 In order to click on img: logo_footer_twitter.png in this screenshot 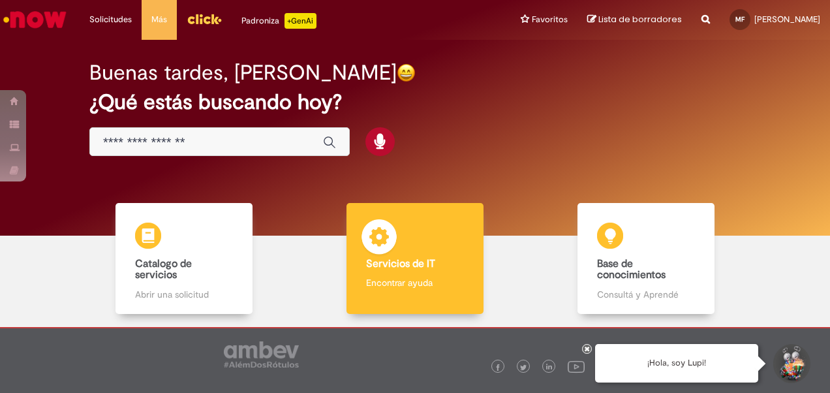, I will do `click(523, 367)`.